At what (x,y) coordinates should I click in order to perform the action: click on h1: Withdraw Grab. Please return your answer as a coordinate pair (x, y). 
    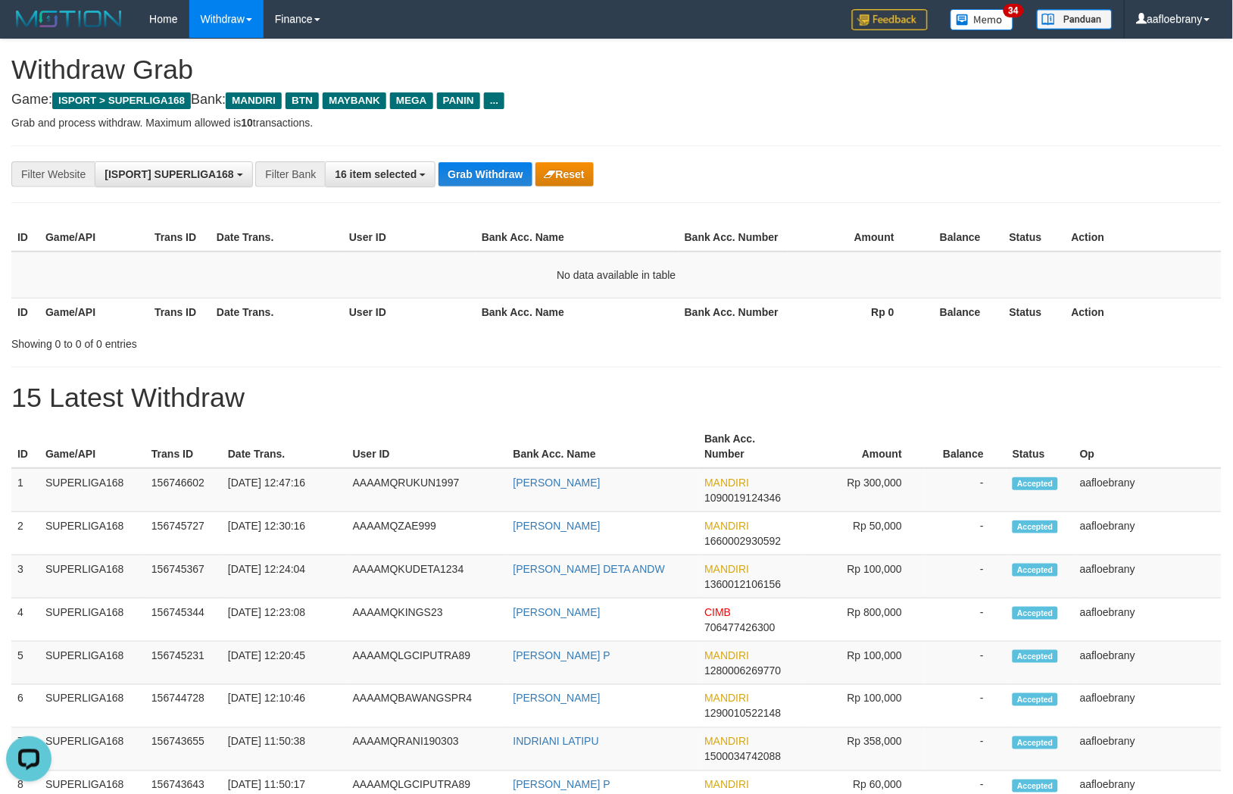
    Looking at the image, I should click on (617, 70).